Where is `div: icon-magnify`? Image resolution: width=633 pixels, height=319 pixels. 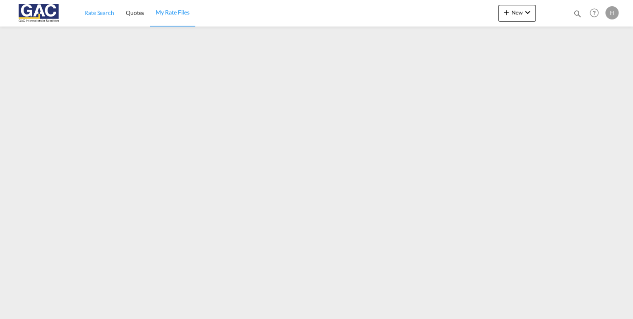
div: icon-magnify is located at coordinates (578, 15).